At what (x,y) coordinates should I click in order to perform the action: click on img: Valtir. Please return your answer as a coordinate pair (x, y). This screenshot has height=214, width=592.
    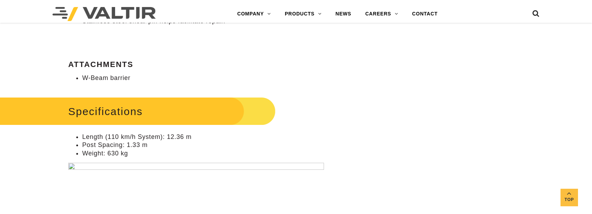
    Looking at the image, I should click on (104, 14).